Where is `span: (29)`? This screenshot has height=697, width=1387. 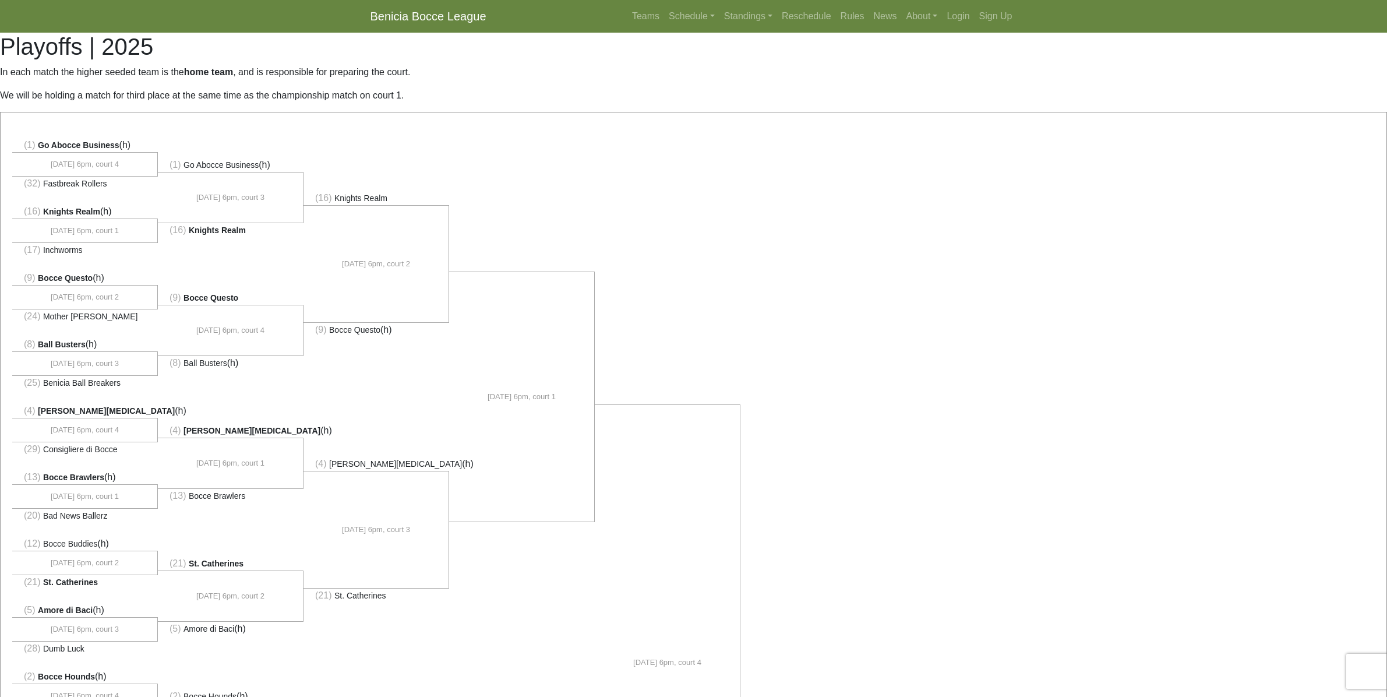
span: (29) is located at coordinates (32, 449).